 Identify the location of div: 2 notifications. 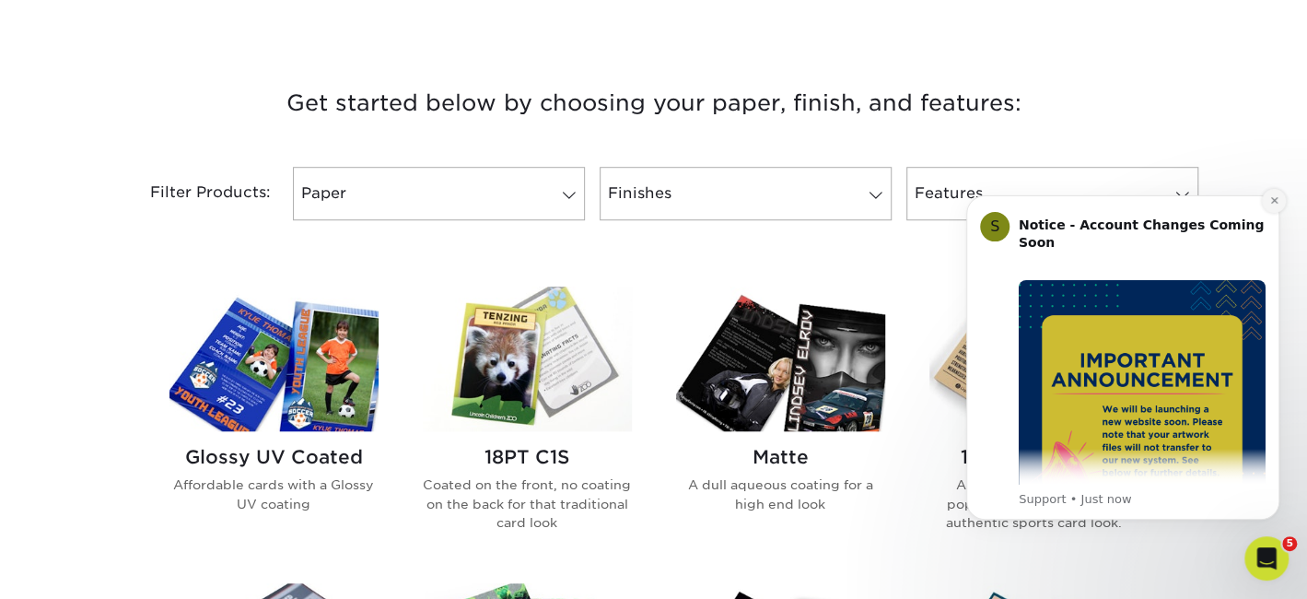
(184, 237).